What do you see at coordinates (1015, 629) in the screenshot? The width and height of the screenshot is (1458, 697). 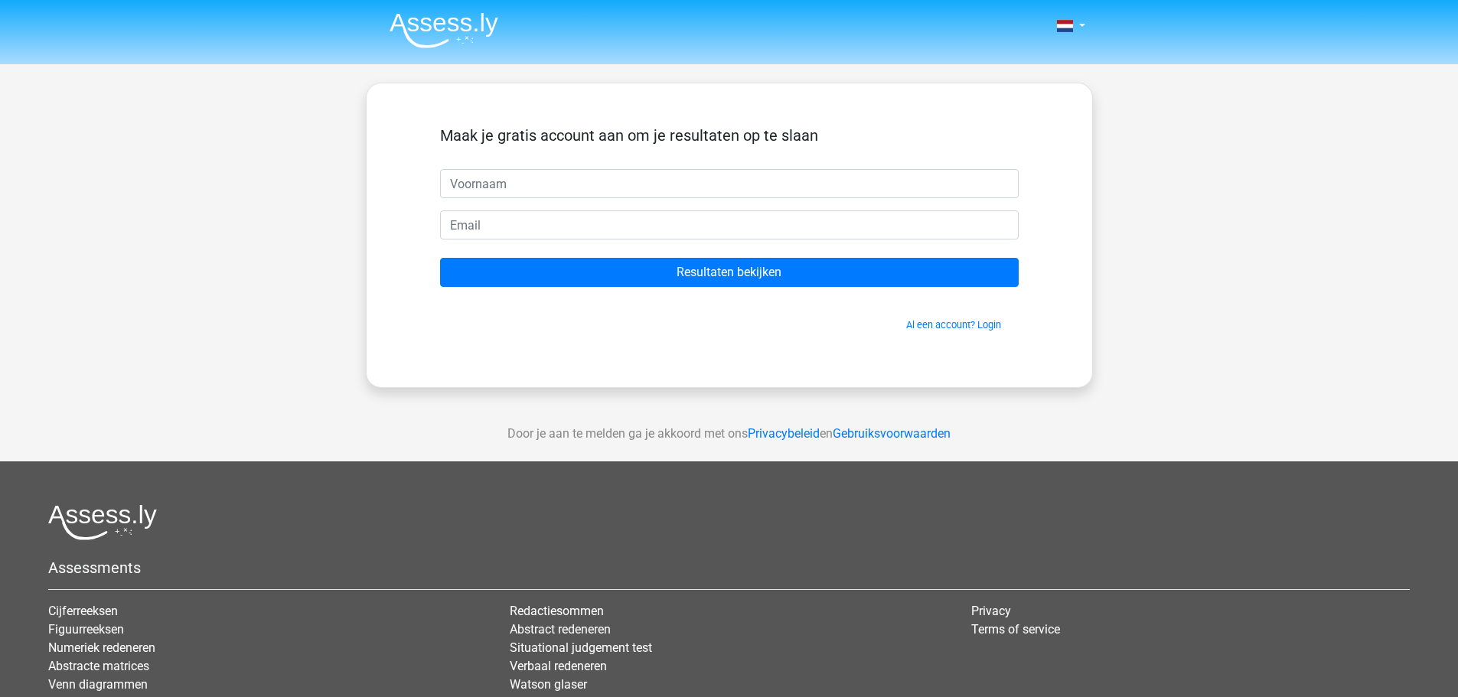 I see `a: Terms of service` at bounding box center [1015, 629].